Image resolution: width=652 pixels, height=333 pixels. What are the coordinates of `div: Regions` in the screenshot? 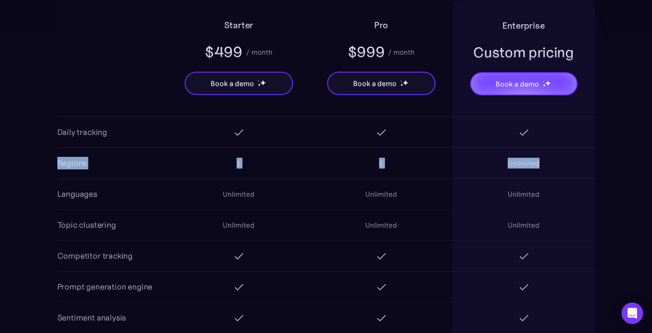 It's located at (72, 163).